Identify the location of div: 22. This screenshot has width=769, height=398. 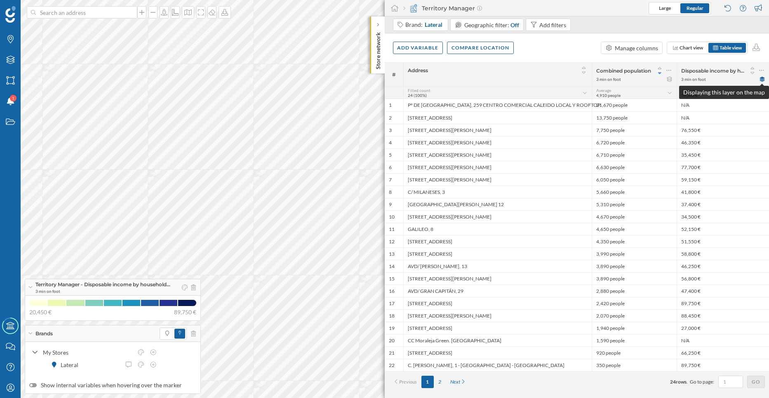
(392, 365).